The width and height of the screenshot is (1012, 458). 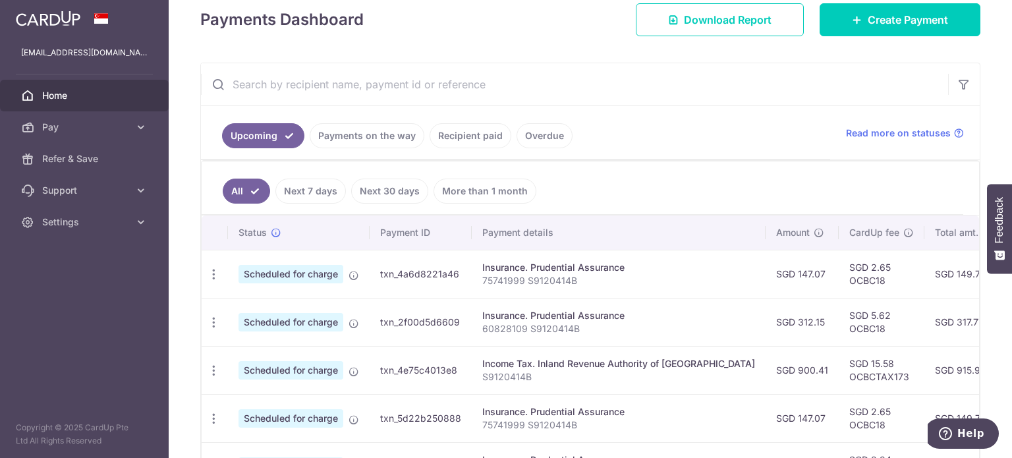 I want to click on td: txn_2f00d5d6609, so click(x=420, y=321).